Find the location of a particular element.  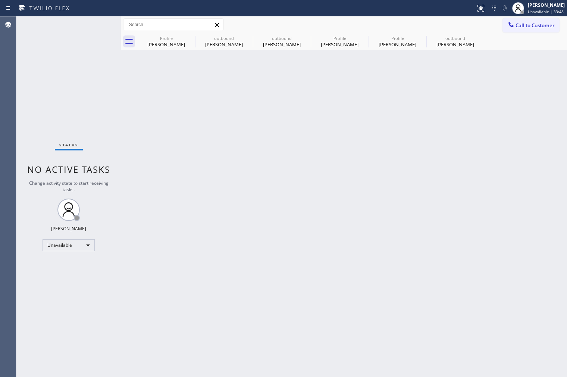

span: No active tasks is located at coordinates (69, 169).